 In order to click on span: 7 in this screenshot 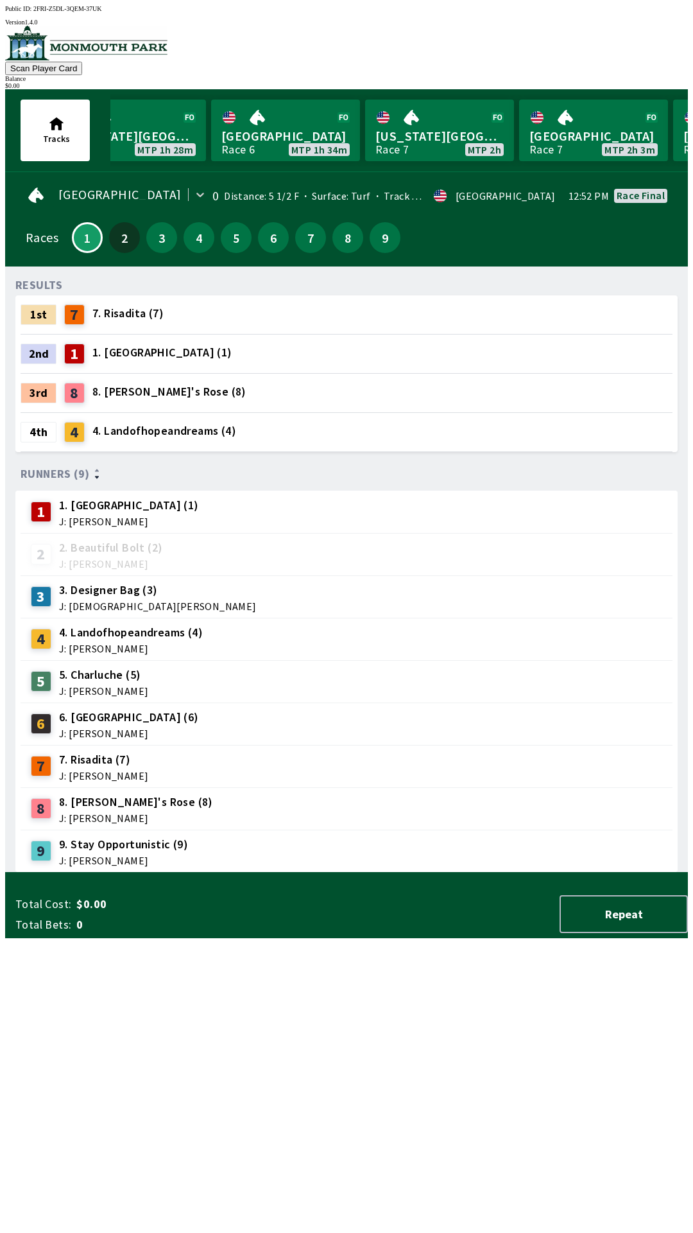, I will do `click(311, 238)`.